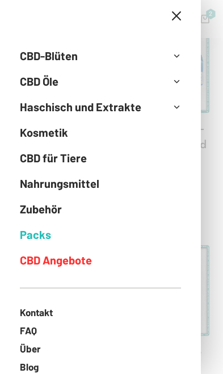 The width and height of the screenshot is (223, 374). What do you see at coordinates (100, 260) in the screenshot?
I see `a: CBD Angebote` at bounding box center [100, 260].